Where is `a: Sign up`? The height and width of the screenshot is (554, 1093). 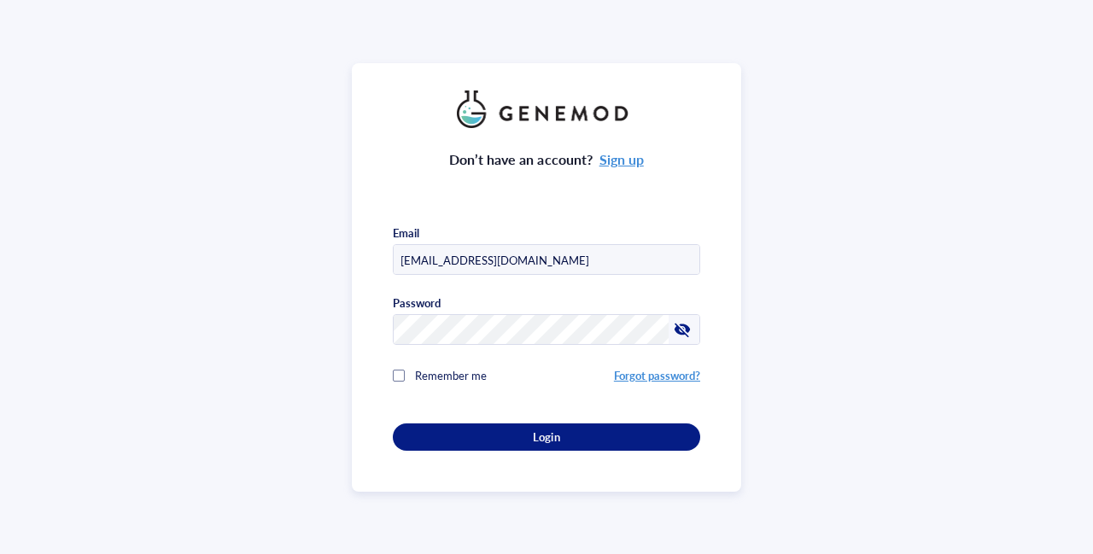 a: Sign up is located at coordinates (622, 159).